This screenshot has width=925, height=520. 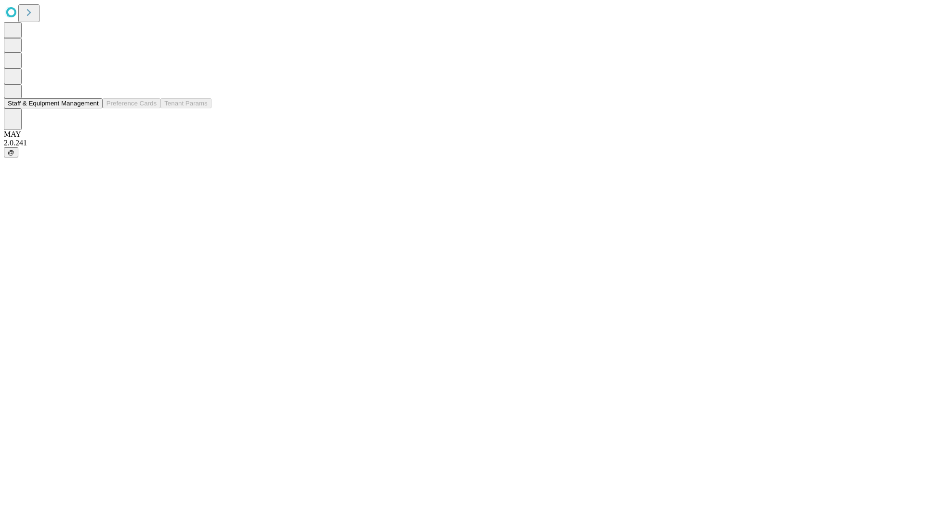 I want to click on button: Preference Cards, so click(x=131, y=103).